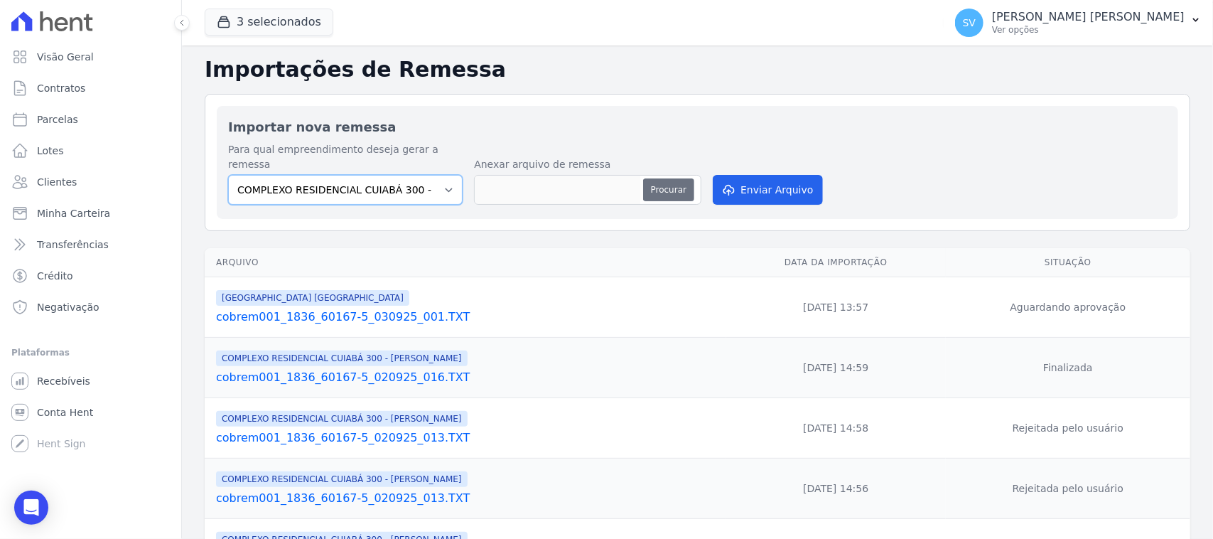 Image resolution: width=1213 pixels, height=539 pixels. I want to click on div: Open Intercom Messenger, so click(31, 507).